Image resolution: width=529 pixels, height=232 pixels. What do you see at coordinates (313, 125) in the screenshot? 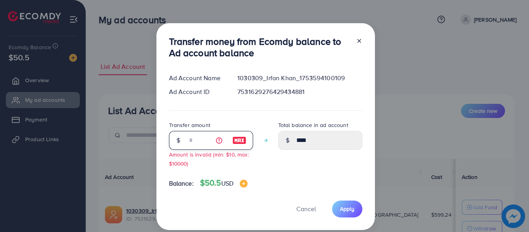
I see `label: Total balance in ad account` at bounding box center [313, 125].